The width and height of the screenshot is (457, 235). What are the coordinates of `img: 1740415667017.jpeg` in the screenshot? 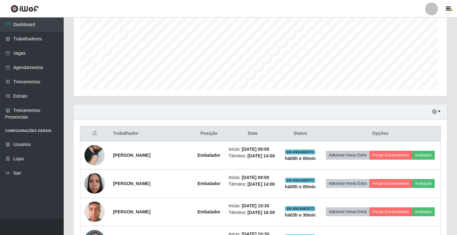 It's located at (95, 184).